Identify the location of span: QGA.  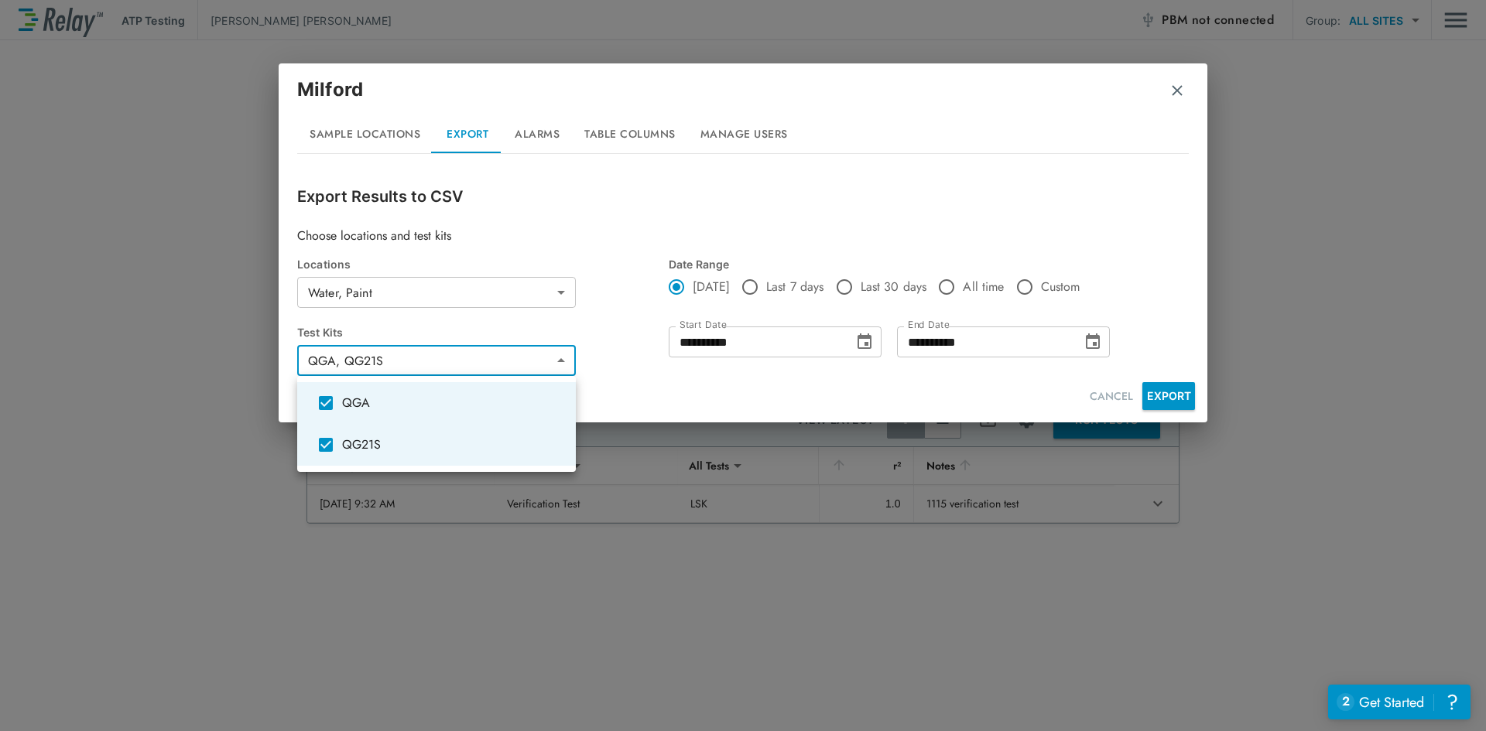
(453, 403).